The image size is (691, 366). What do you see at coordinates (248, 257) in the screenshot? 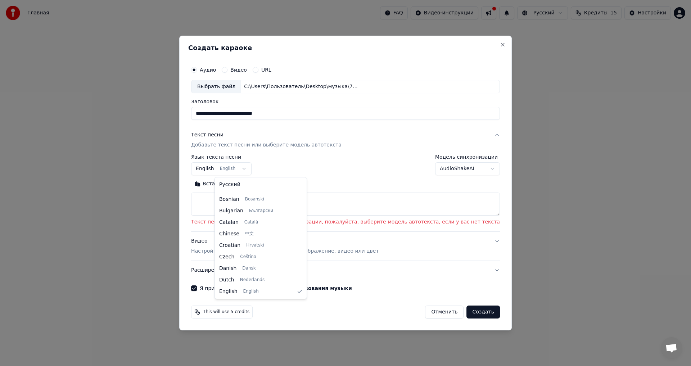
I see `span: Čeština` at bounding box center [248, 257].